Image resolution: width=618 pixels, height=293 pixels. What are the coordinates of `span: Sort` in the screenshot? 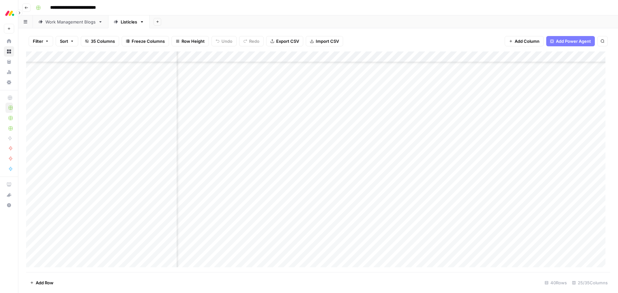 It's located at (64, 41).